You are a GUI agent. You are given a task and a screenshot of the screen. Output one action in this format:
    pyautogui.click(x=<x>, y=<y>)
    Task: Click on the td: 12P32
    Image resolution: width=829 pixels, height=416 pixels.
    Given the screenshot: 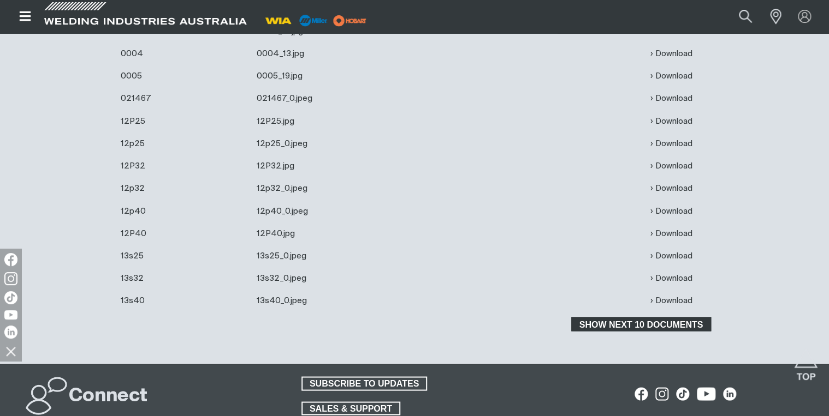 What is the action you would take?
    pyautogui.click(x=186, y=166)
    